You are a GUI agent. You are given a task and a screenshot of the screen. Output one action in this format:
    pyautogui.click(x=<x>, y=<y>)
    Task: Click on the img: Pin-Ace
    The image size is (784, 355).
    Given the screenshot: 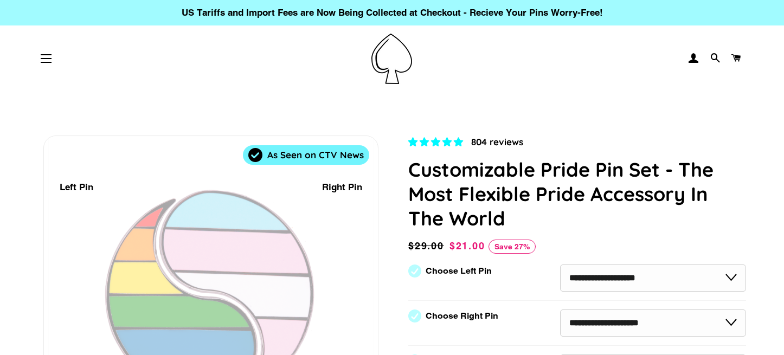 What is the action you would take?
    pyautogui.click(x=392, y=59)
    